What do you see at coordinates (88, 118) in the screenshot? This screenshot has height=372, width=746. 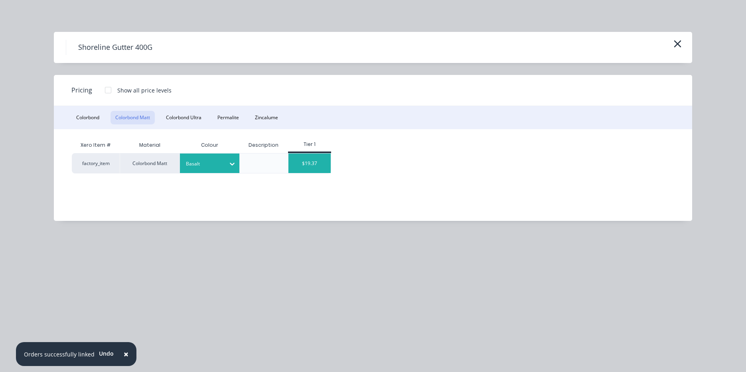 I see `button: Colorbond` at bounding box center [88, 118].